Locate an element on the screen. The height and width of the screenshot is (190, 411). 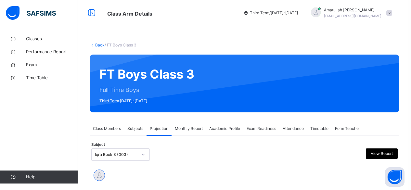
span: / FT Boys Class 3 is located at coordinates (121, 45).